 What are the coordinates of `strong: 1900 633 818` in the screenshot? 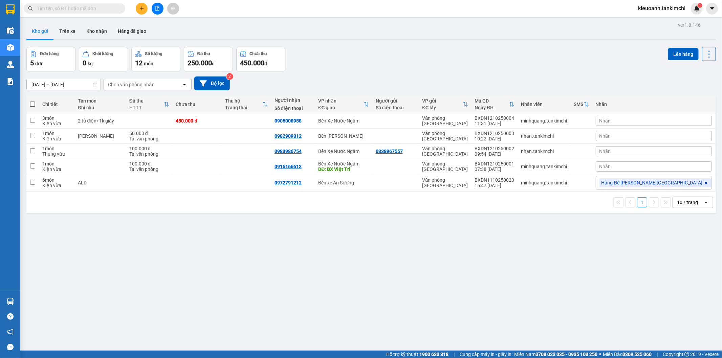 It's located at (434, 354).